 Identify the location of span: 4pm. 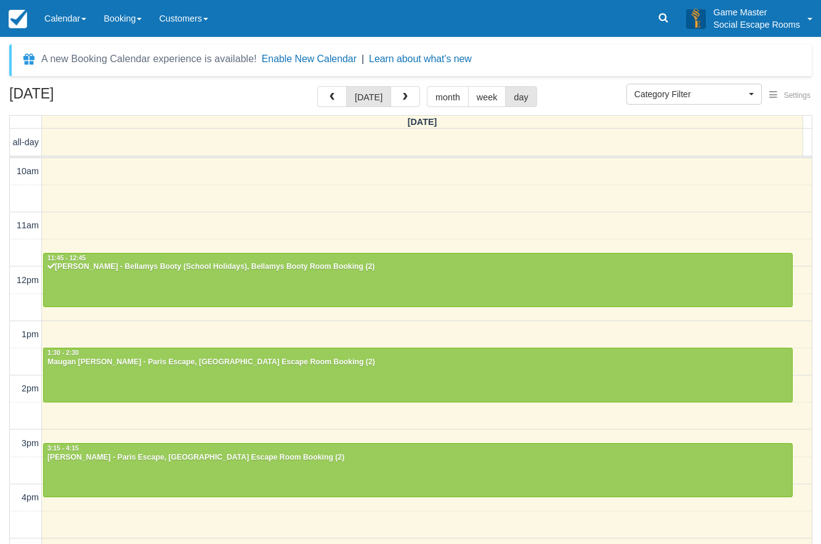
(30, 497).